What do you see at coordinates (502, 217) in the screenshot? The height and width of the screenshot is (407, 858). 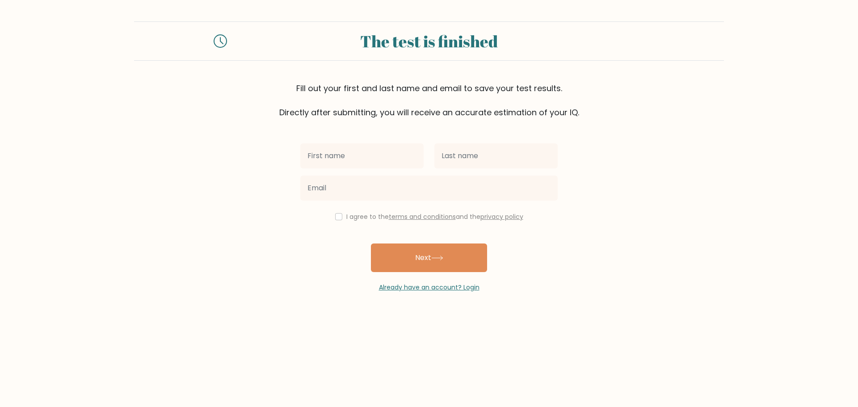 I see `a: privacy policy` at bounding box center [502, 217].